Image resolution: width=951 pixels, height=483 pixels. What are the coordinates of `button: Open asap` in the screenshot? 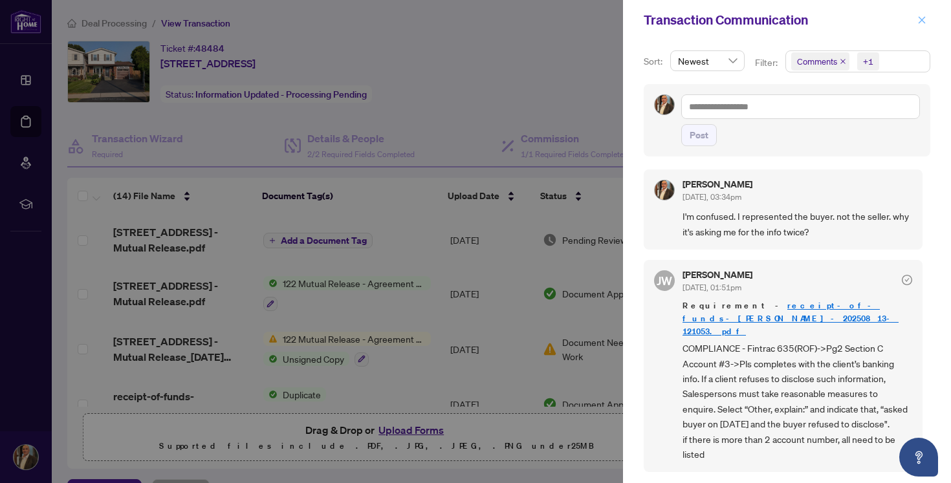 It's located at (918, 457).